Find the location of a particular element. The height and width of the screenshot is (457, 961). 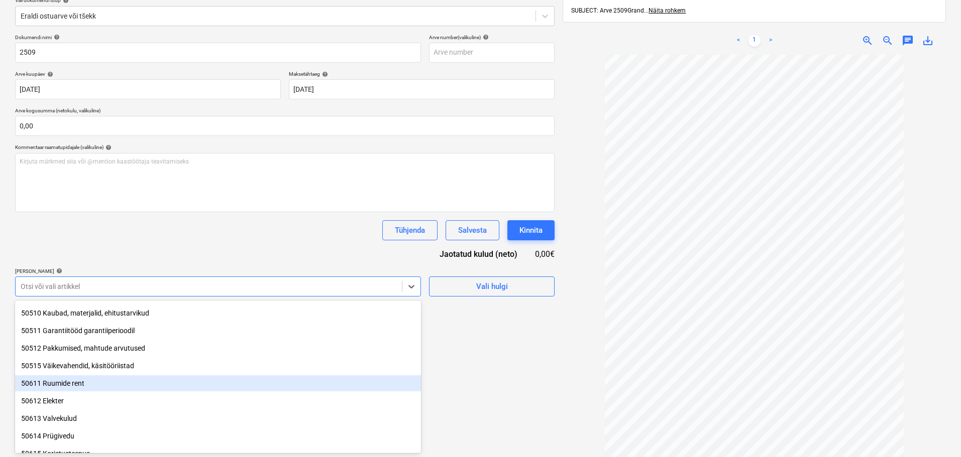

input: Dokumendi nimi is located at coordinates (218, 53).